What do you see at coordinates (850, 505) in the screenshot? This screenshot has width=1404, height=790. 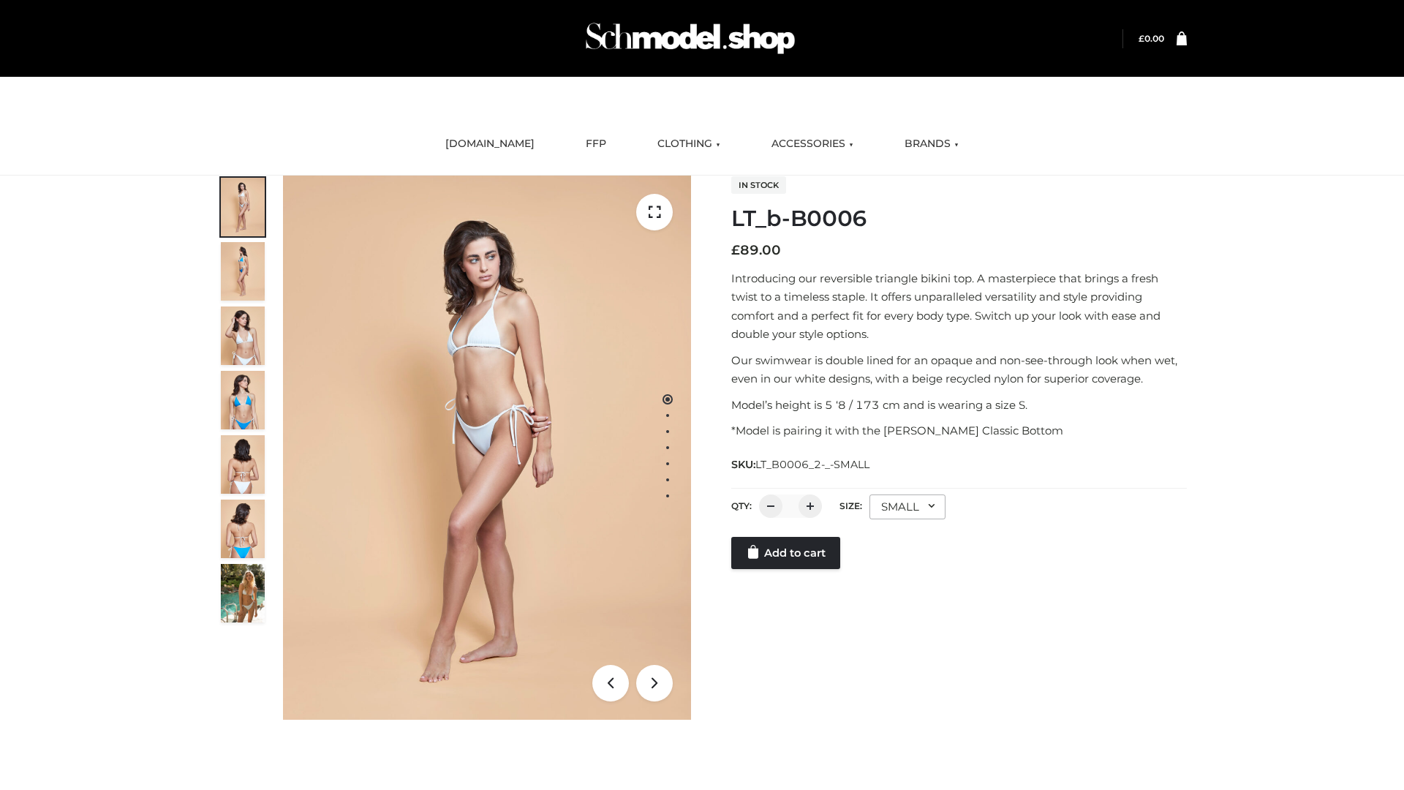 I see `label: Size:` at bounding box center [850, 505].